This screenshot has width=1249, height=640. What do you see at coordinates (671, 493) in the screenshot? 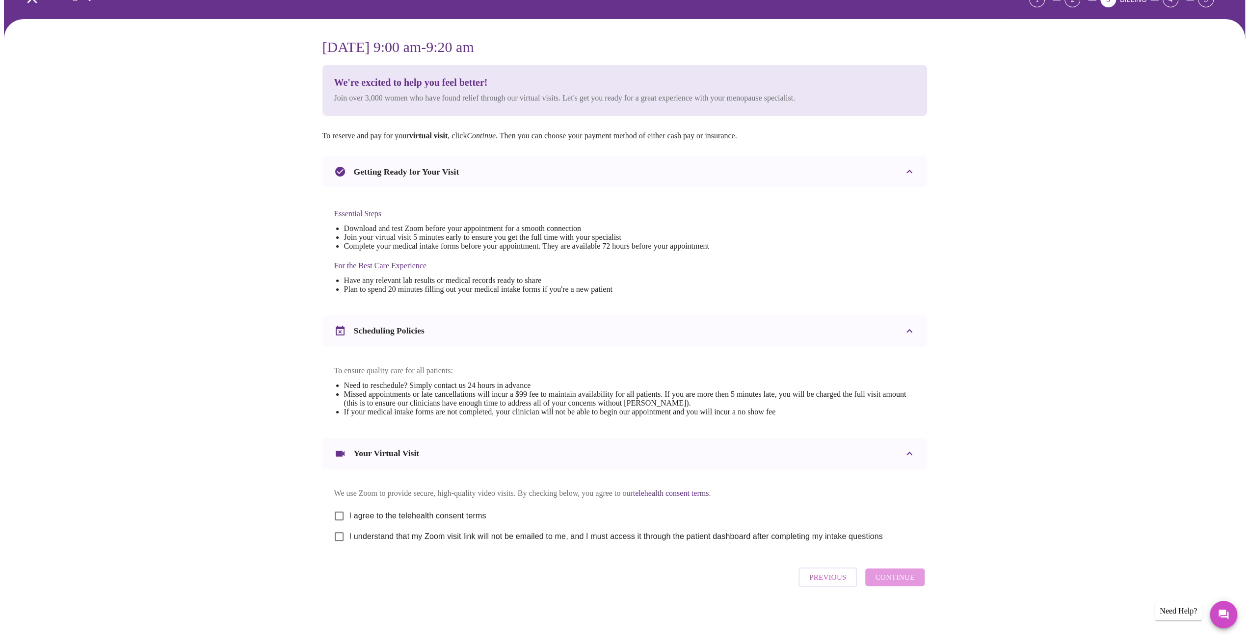
I see `a: telehealth consent terms` at bounding box center [671, 493].